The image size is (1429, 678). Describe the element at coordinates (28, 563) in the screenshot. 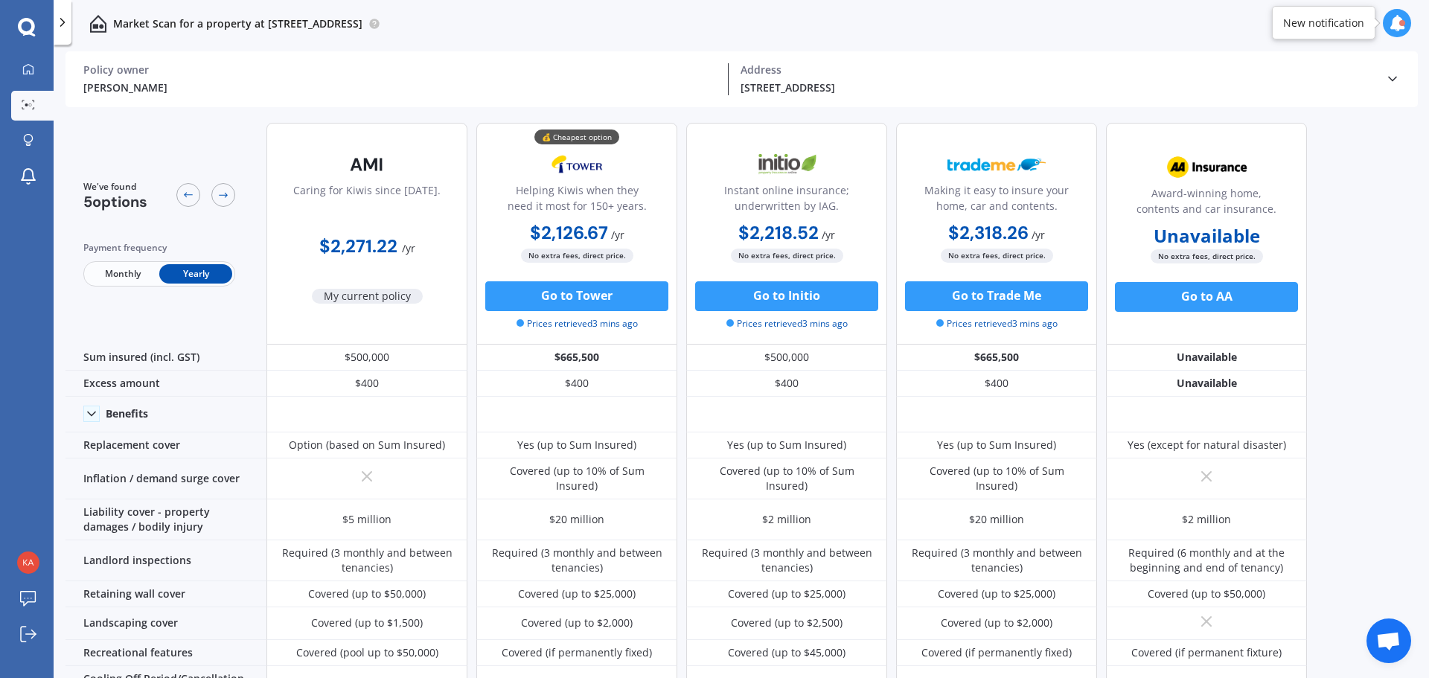

I see `img: fb7b31940d448c85121a564a034a6cae` at that location.